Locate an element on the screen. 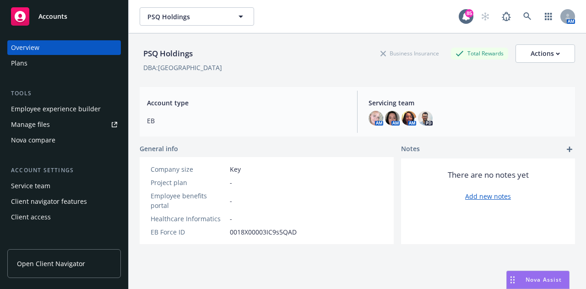 Image resolution: width=586 pixels, height=289 pixels. a: Nova compare is located at coordinates (64, 140).